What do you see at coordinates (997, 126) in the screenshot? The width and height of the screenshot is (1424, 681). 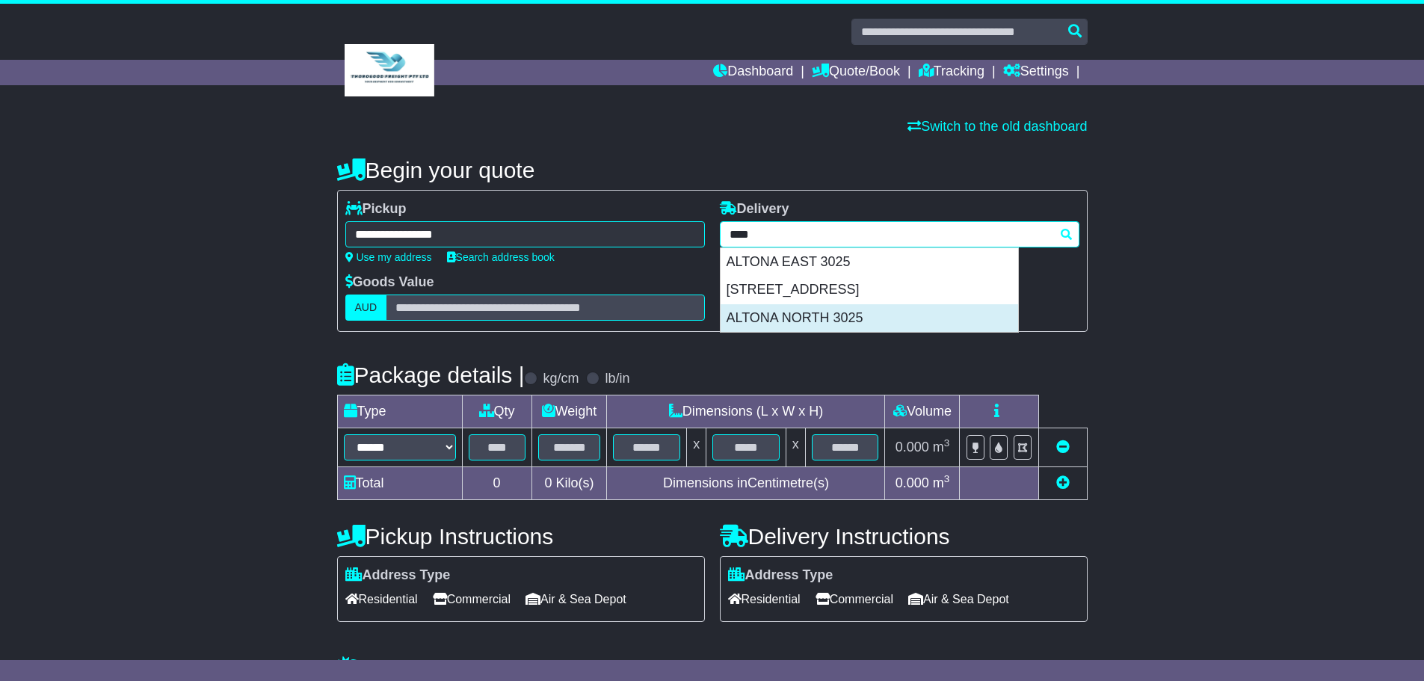 I see `a: Switch to the old dashboard` at bounding box center [997, 126].